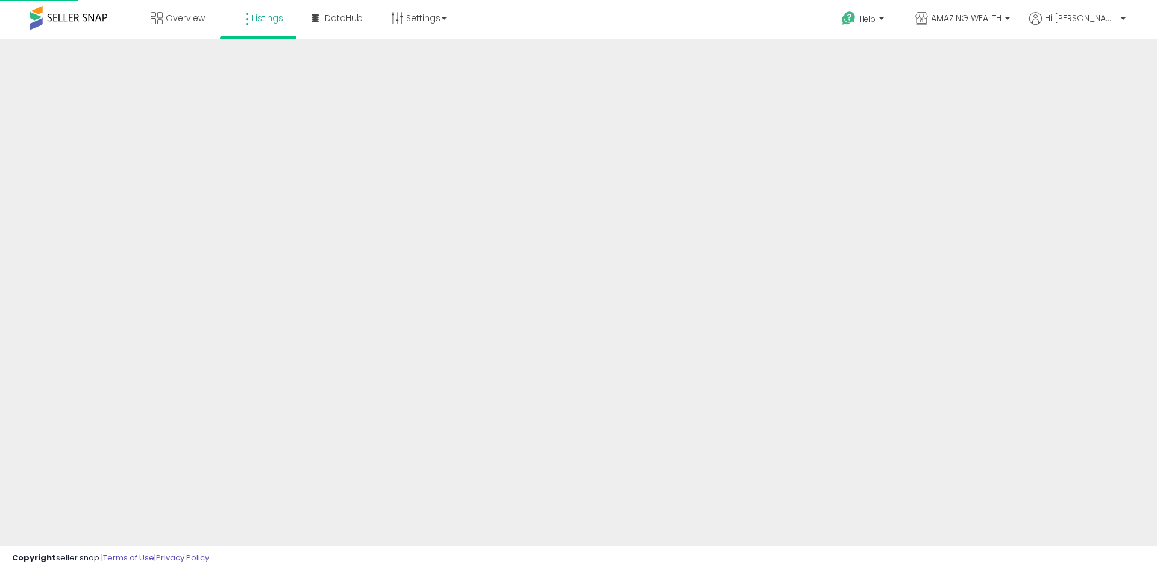 This screenshot has width=1157, height=570. I want to click on span: AMAZING WEALTH, so click(966, 18).